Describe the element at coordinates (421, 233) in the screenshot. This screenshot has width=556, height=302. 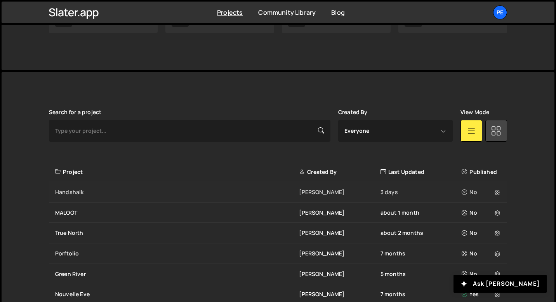
I see `div: about 2 months` at that location.